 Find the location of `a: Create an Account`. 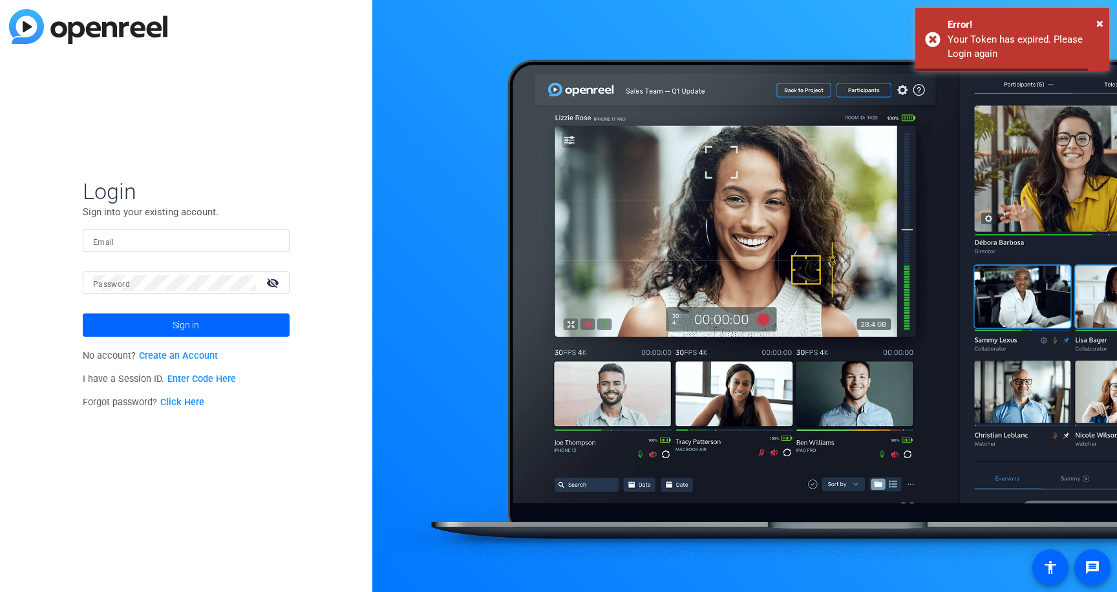

a: Create an Account is located at coordinates (178, 355).